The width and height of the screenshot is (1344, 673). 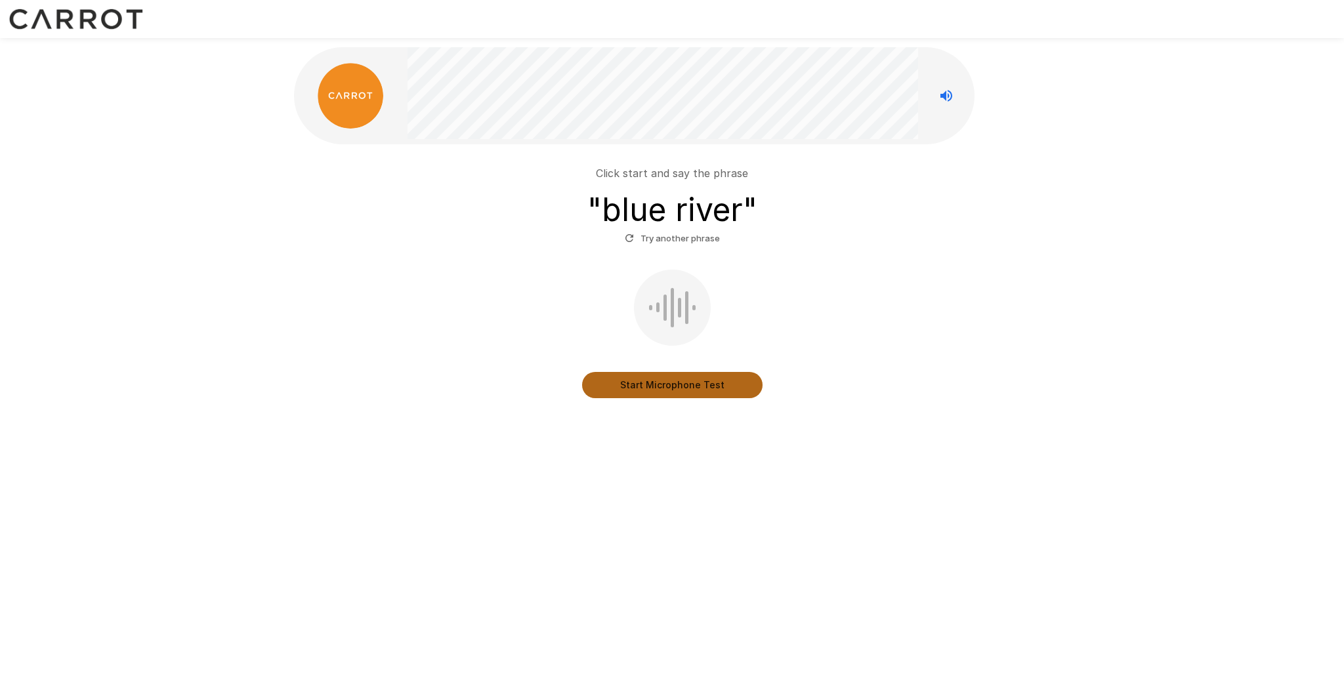 What do you see at coordinates (672, 210) in the screenshot?
I see `h3: " blue river "` at bounding box center [672, 210].